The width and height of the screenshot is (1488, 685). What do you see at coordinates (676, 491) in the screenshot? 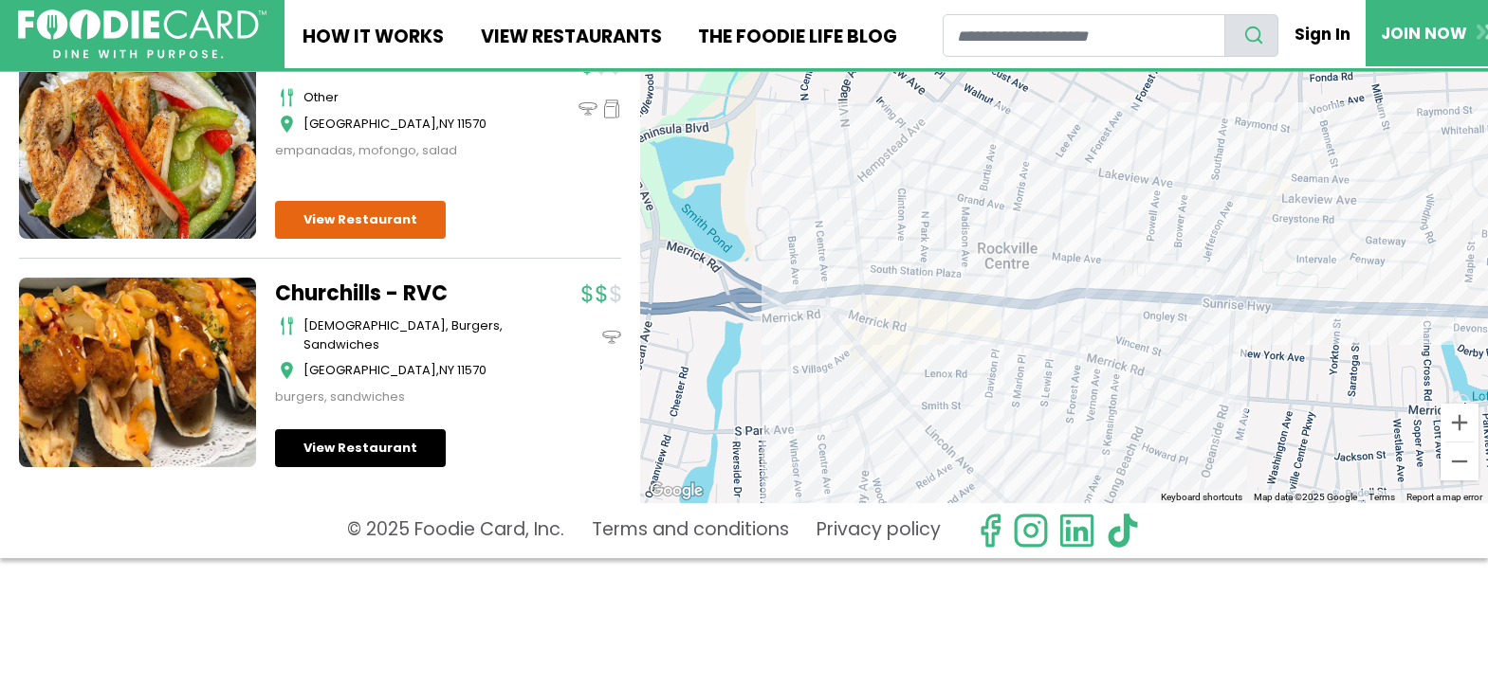
I see `a: Open this area in Google Maps (opens a new window)` at bounding box center [676, 491].